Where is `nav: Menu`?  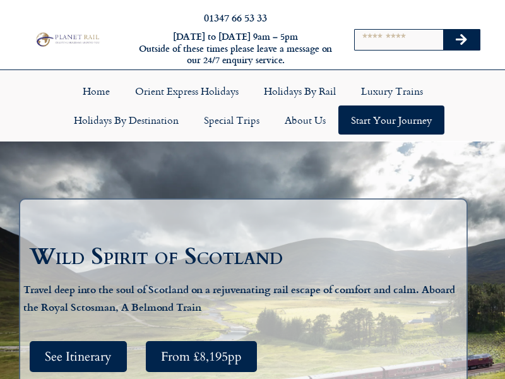 nav: Menu is located at coordinates (253, 105).